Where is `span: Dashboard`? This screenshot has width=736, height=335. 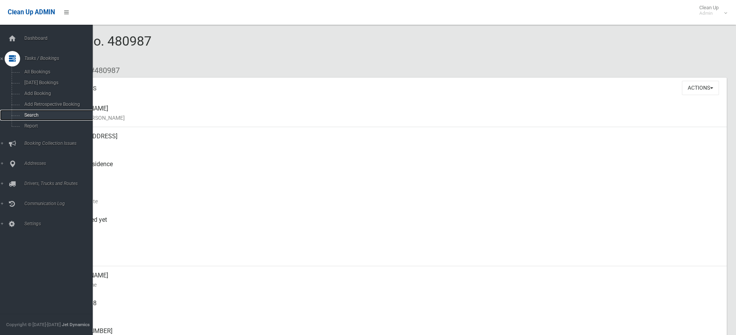
span: Dashboard is located at coordinates (60, 38).